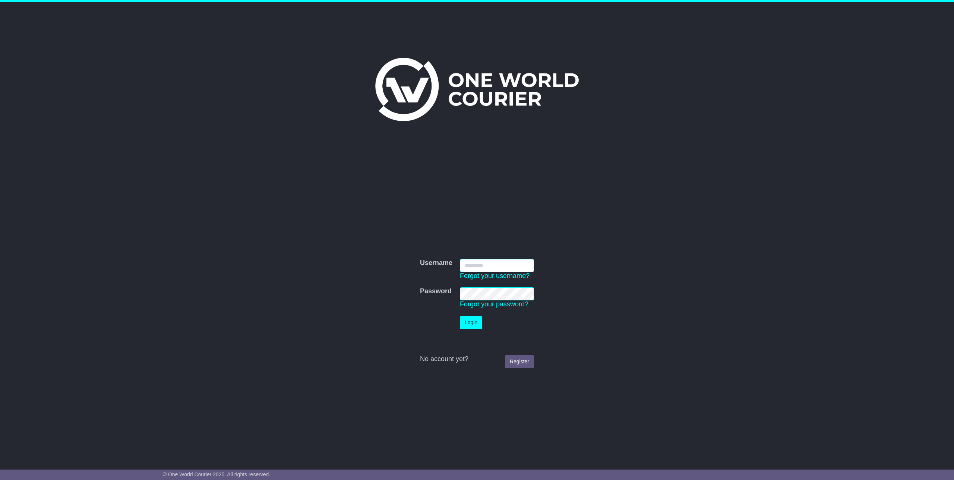 The height and width of the screenshot is (480, 954). I want to click on label: Username, so click(436, 263).